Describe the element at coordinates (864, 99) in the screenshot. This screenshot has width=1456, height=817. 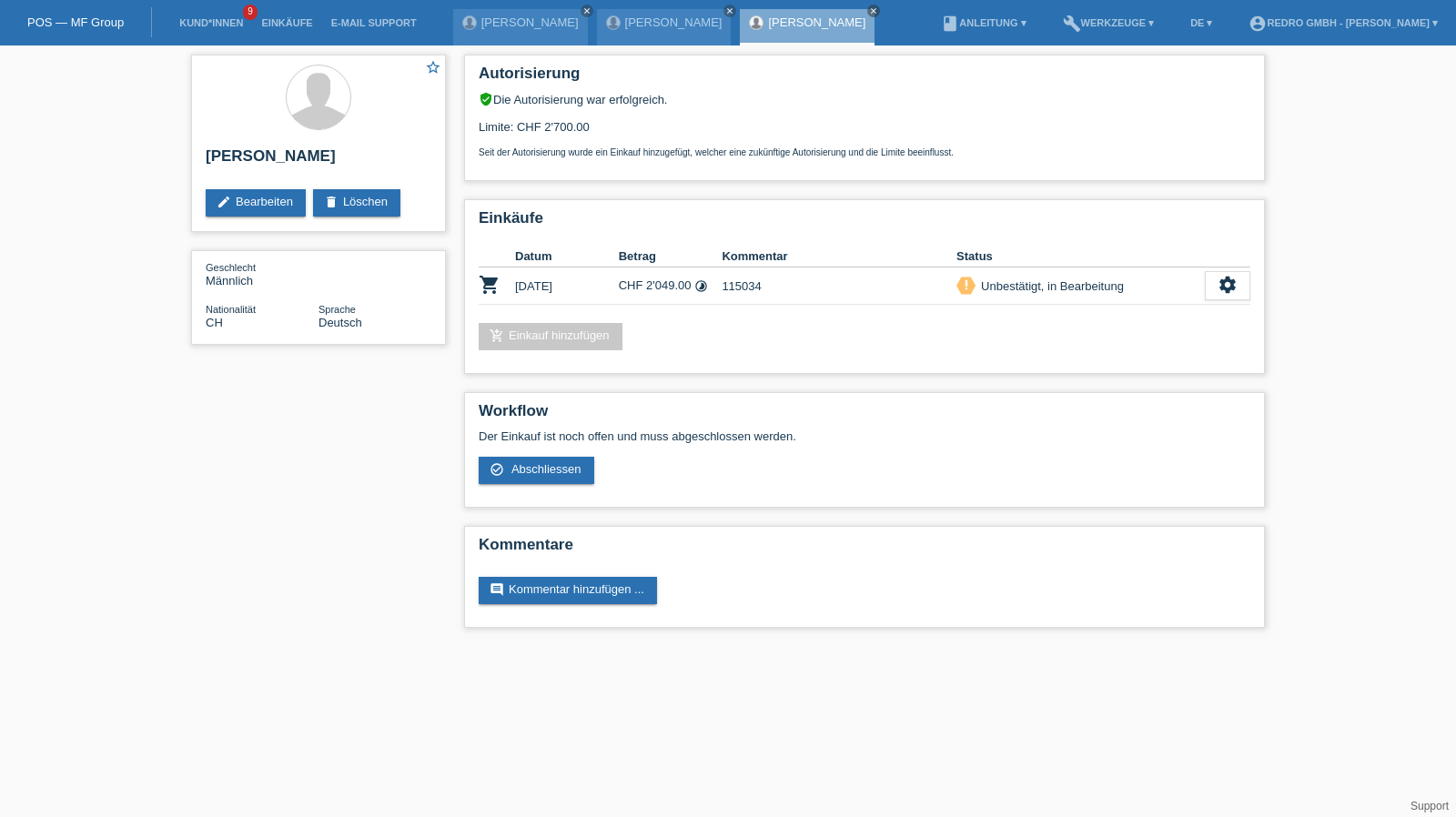
I see `div: Die Autorisierung war erfolgreich.` at that location.